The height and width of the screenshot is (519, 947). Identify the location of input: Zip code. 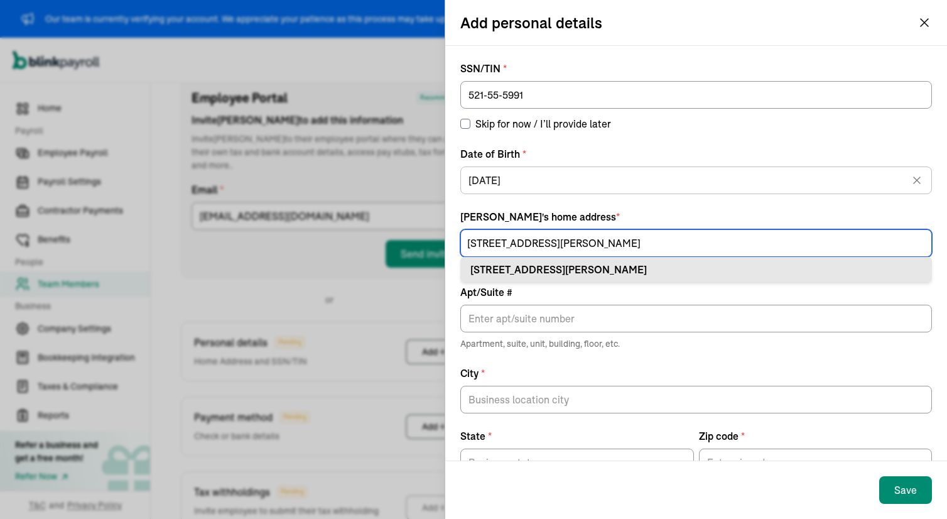
(816, 462).